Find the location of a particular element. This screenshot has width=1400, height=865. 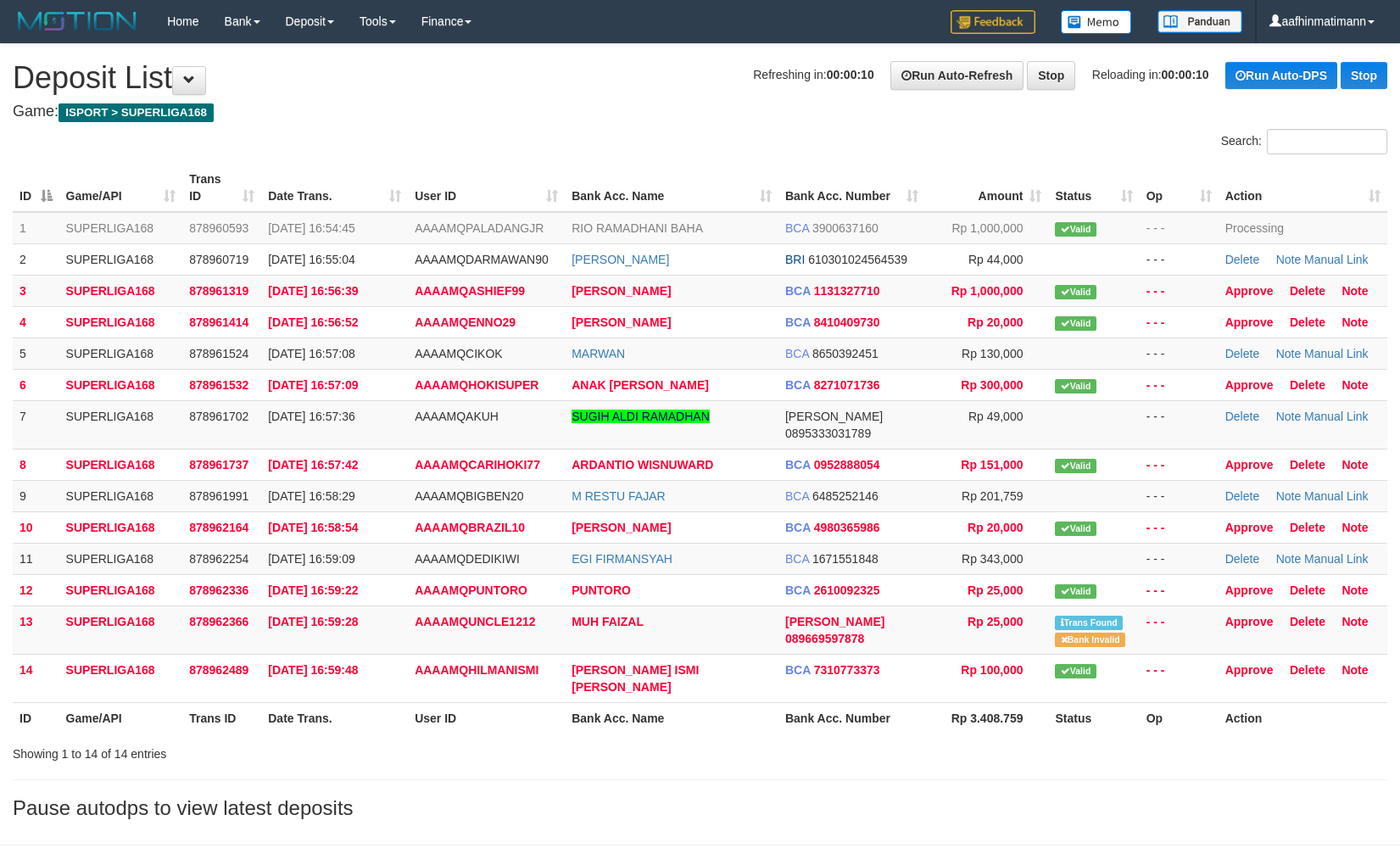

td: 11 is located at coordinates (35, 558).